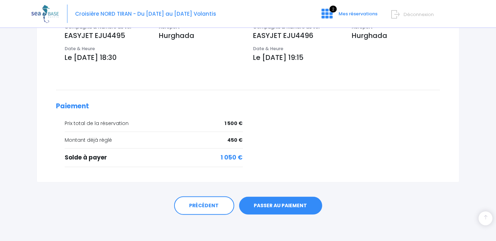 This screenshot has height=241, width=496. Describe the element at coordinates (333, 9) in the screenshot. I see `span: 2` at that location.